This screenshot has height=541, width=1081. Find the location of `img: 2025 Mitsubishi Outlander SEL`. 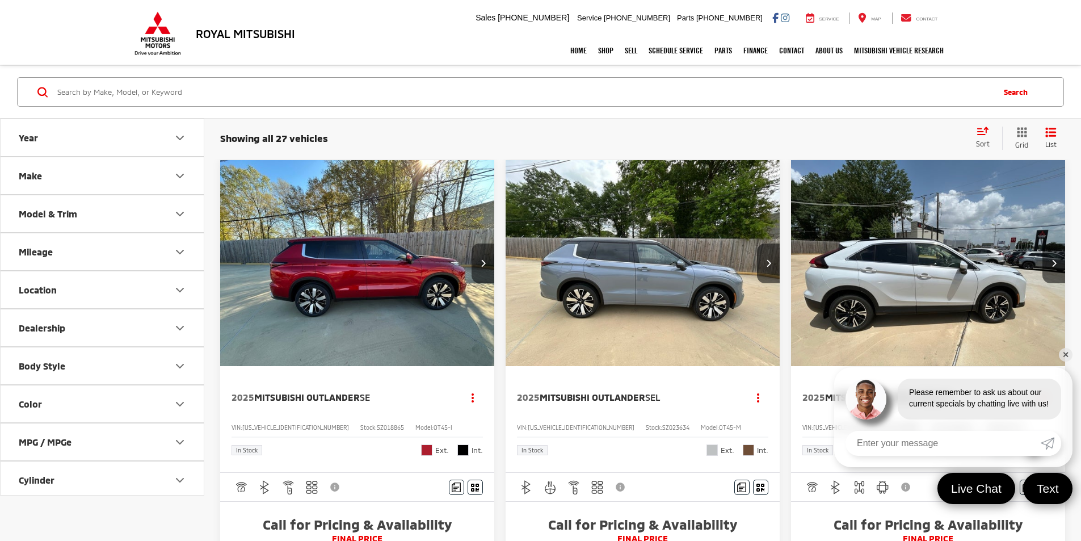

img: 2025 Mitsubishi Outlander SEL is located at coordinates (643, 263).